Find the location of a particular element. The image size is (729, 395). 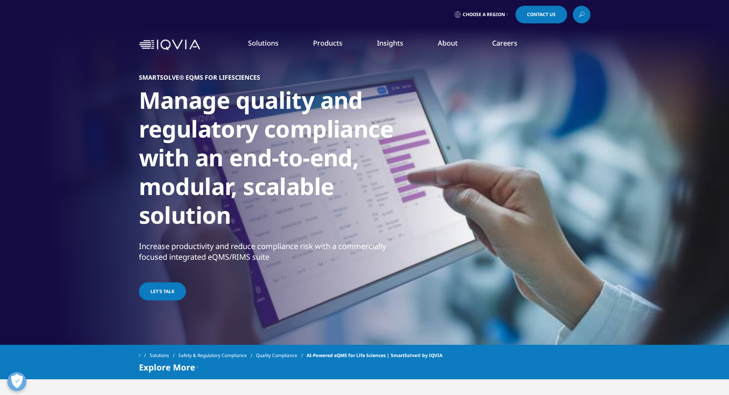

span: Contact Us is located at coordinates (541, 15).